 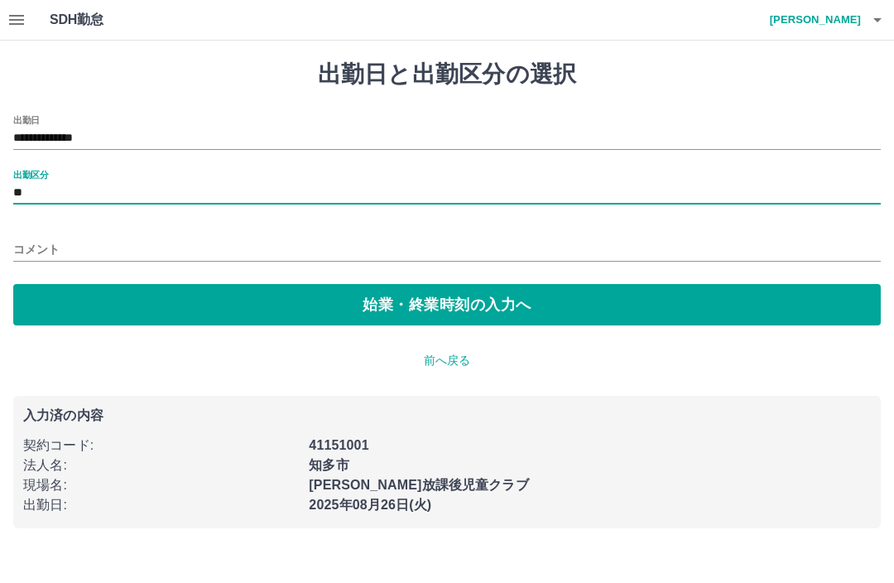 I want to click on p: 入力済の内容, so click(x=447, y=416).